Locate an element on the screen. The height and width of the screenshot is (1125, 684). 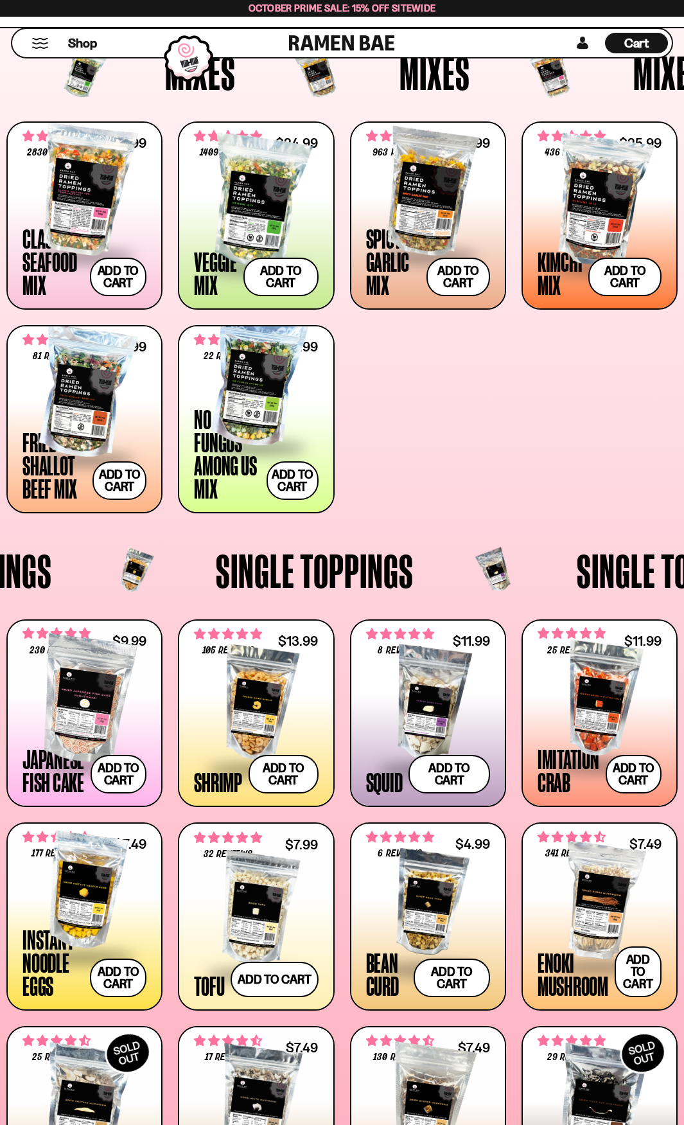
a: 5.00 stars 6 reviews $4.99 Bean Curd Add to cart is located at coordinates (428, 916).